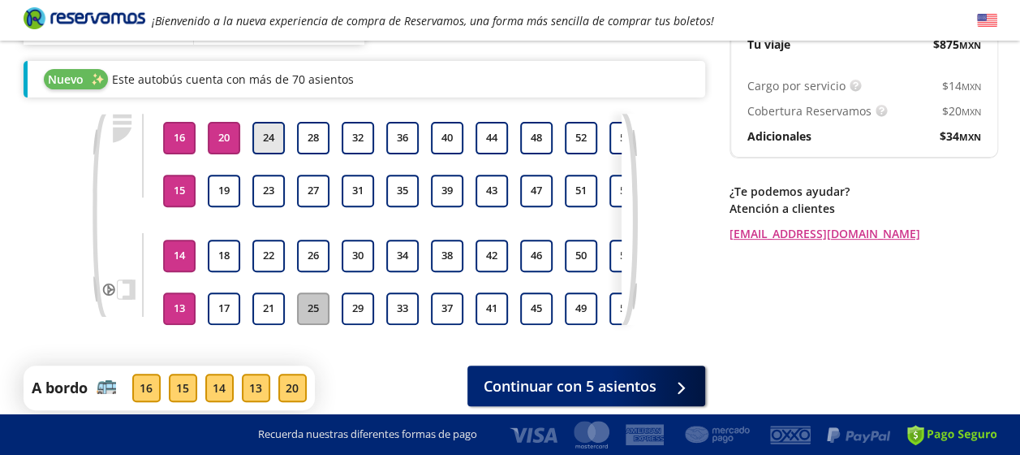 The image size is (1020, 455). What do you see at coordinates (269, 308) in the screenshot?
I see `button: 21` at bounding box center [269, 308].